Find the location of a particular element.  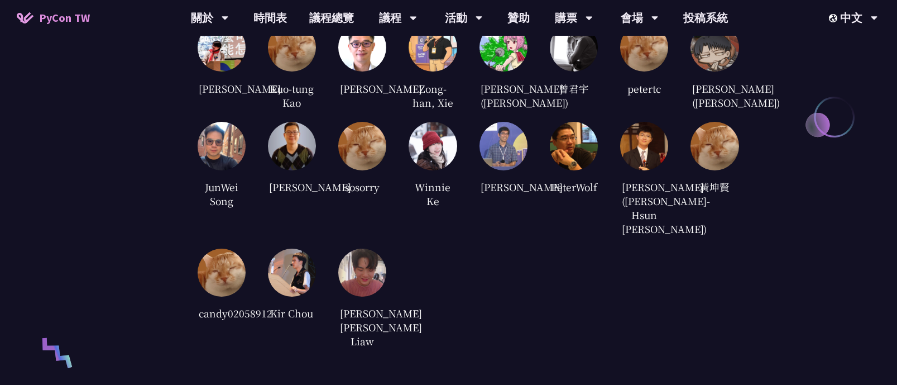

div: PeterWolf is located at coordinates (574, 187).